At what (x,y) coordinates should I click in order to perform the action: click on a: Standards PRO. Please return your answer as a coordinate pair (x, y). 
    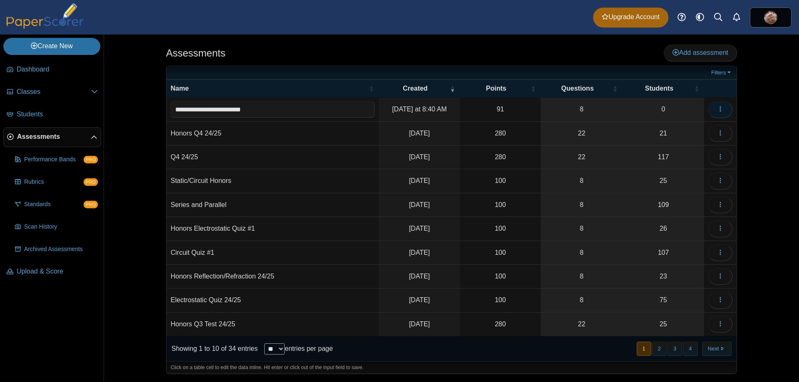
    Looking at the image, I should click on (56, 205).